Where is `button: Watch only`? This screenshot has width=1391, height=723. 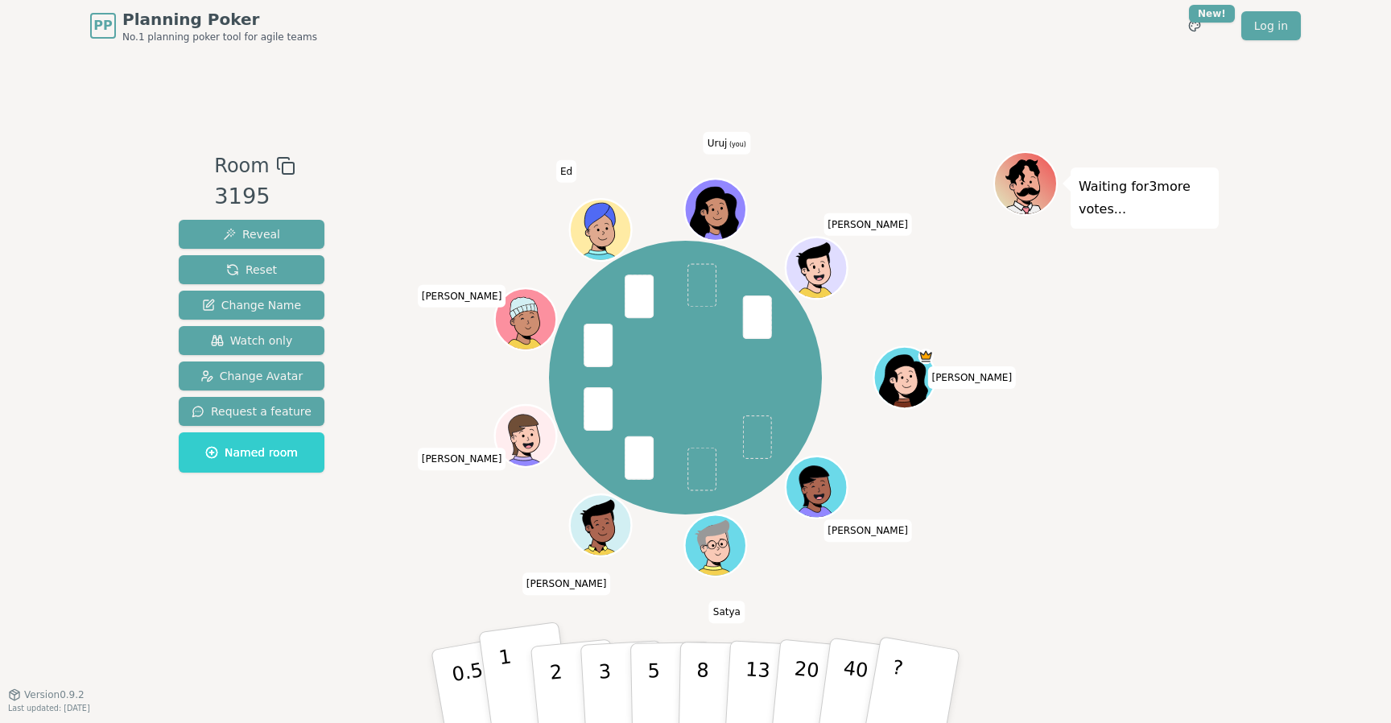
button: Watch only is located at coordinates (251, 341).